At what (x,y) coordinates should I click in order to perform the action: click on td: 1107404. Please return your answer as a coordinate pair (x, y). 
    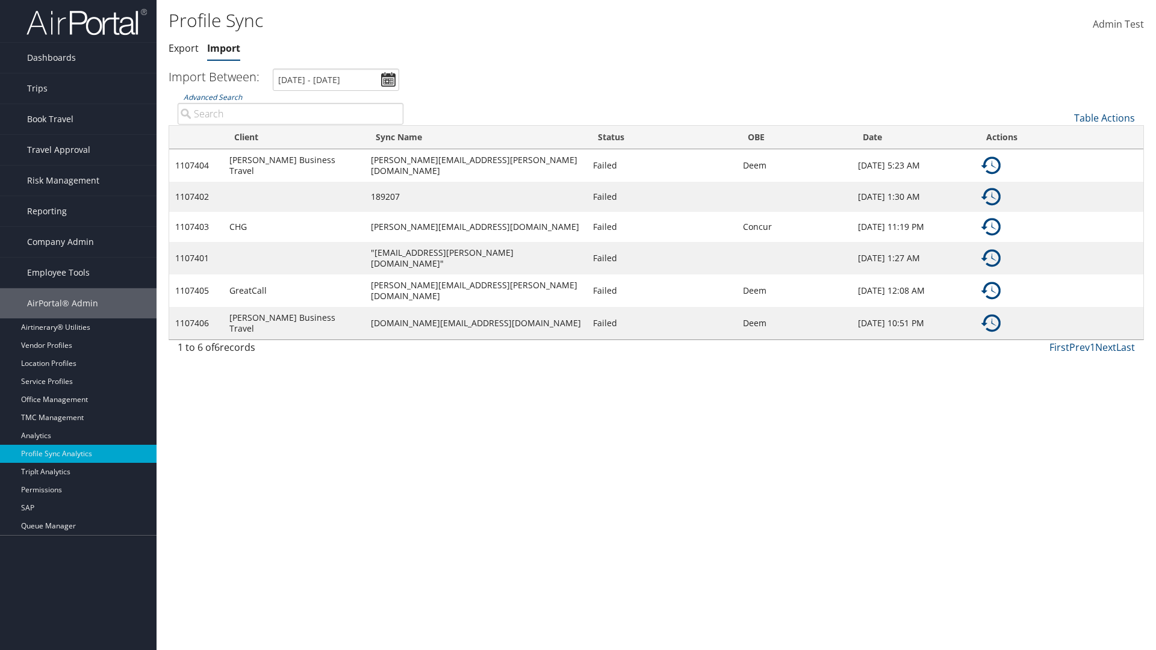
    Looking at the image, I should click on (196, 166).